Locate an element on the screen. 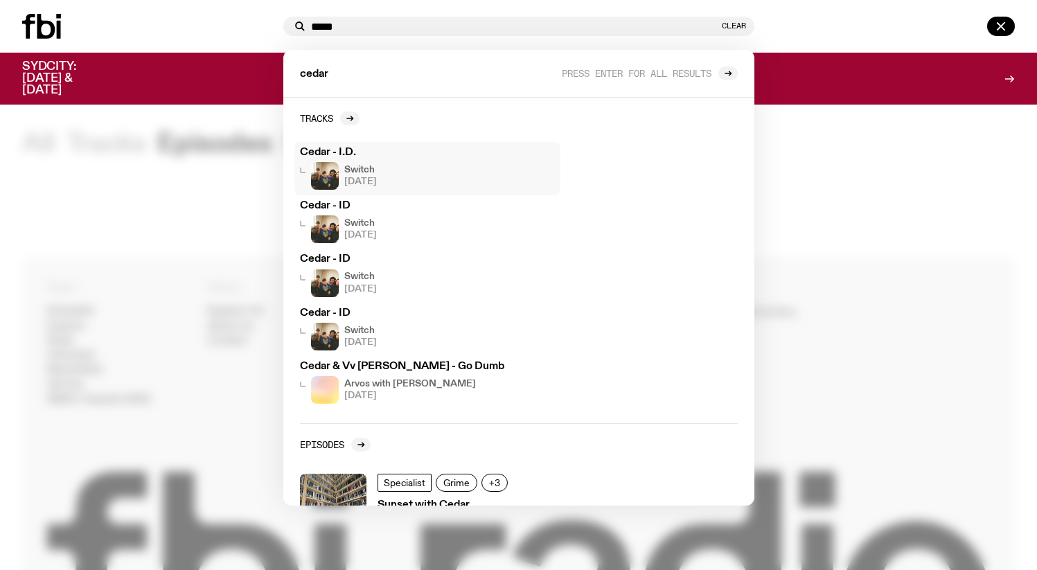  img: A corner shot of the fbi music library is located at coordinates (333, 507).